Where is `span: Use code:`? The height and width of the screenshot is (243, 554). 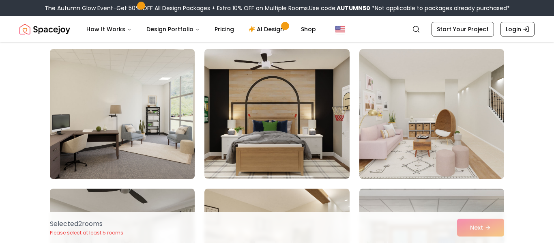 span: Use code: is located at coordinates (340, 8).